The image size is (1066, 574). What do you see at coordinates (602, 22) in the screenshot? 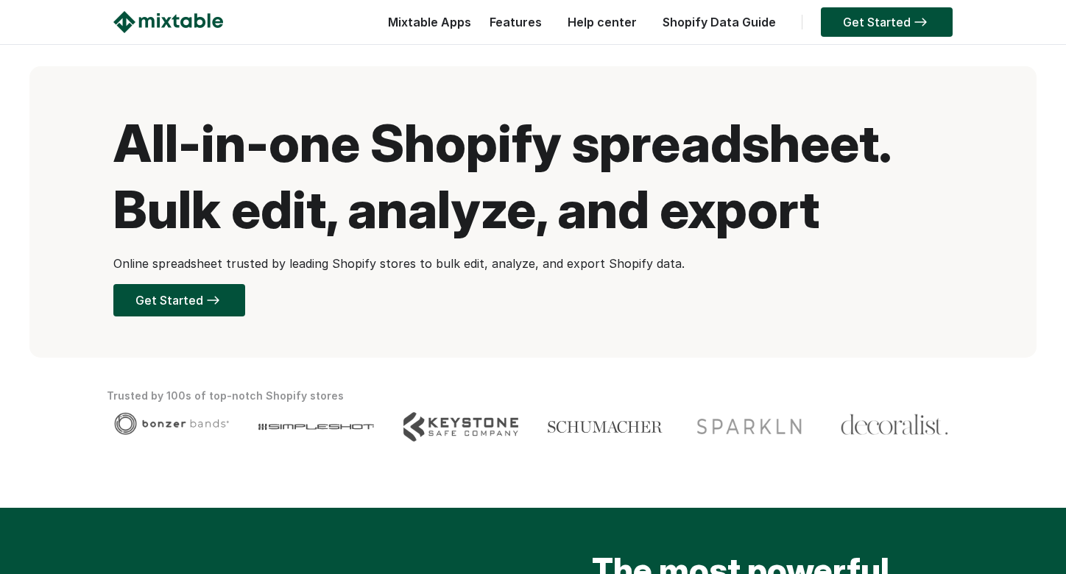
I see `a: Help center` at bounding box center [602, 22].